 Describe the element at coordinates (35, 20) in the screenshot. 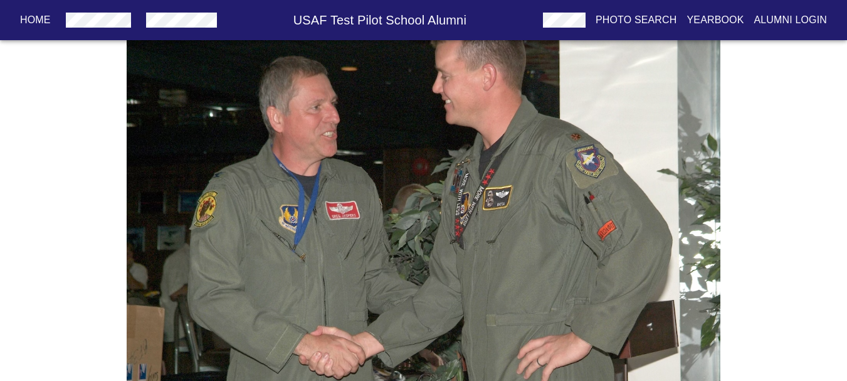

I see `a: Home` at that location.